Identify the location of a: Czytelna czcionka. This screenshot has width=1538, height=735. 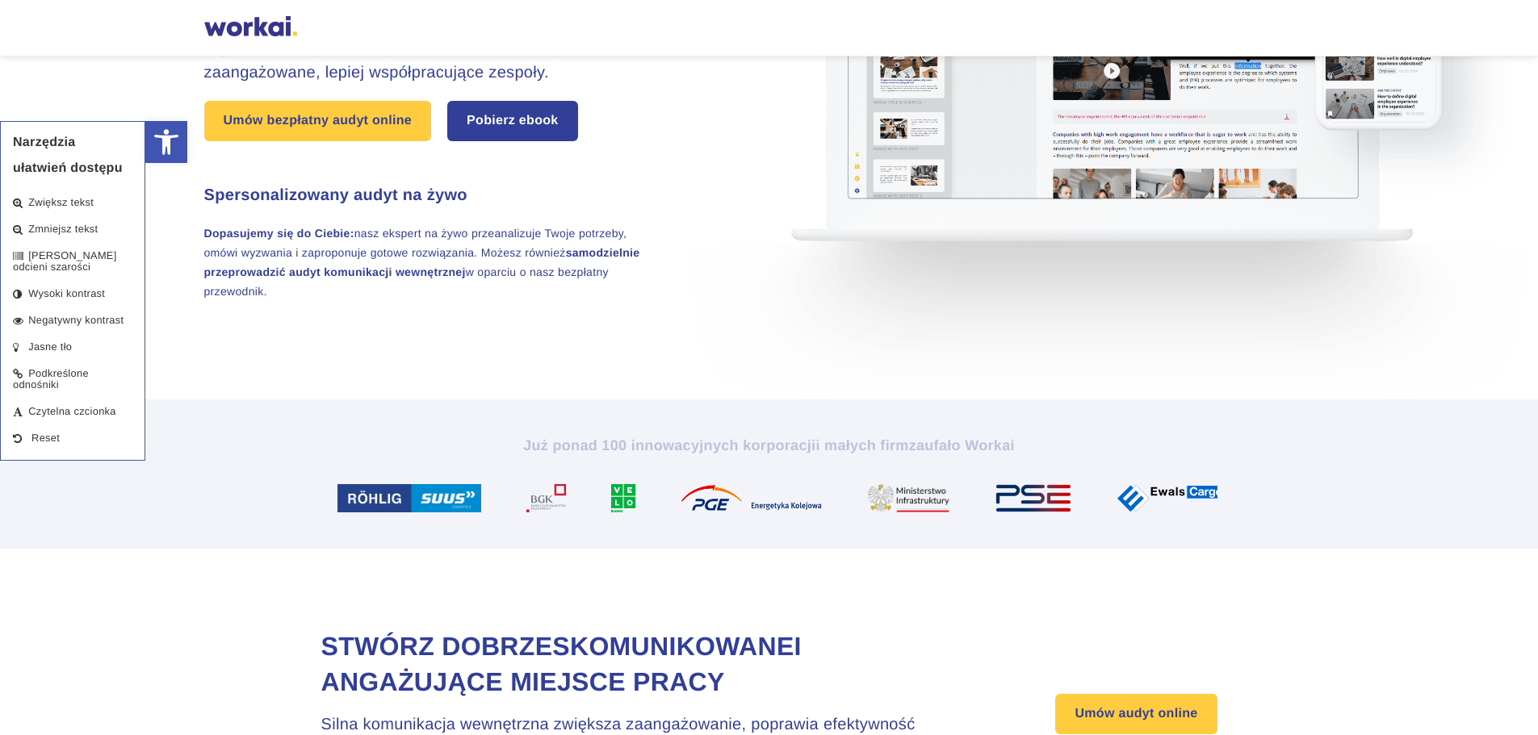
(73, 412).